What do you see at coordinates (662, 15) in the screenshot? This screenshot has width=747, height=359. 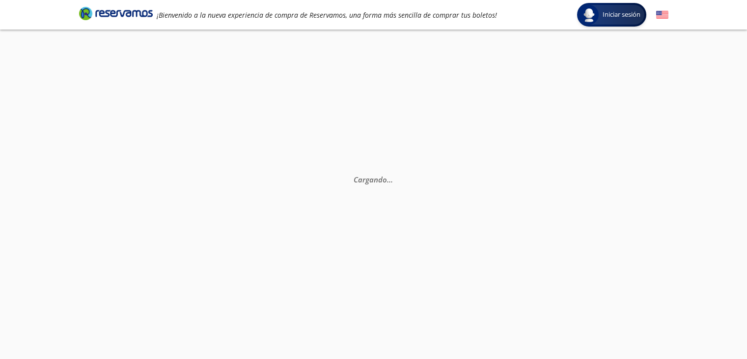 I see `button: English` at bounding box center [662, 15].